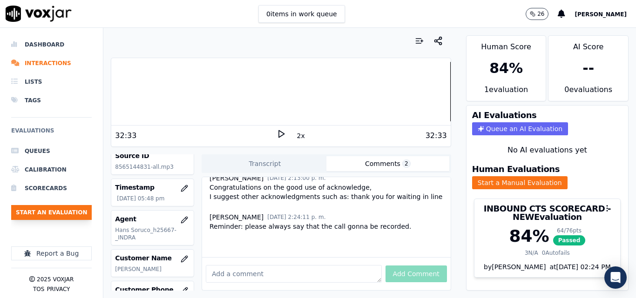 This screenshot has width=636, height=298. What do you see at coordinates (51, 213) in the screenshot?
I see `button: Start an Evaluation` at bounding box center [51, 213].